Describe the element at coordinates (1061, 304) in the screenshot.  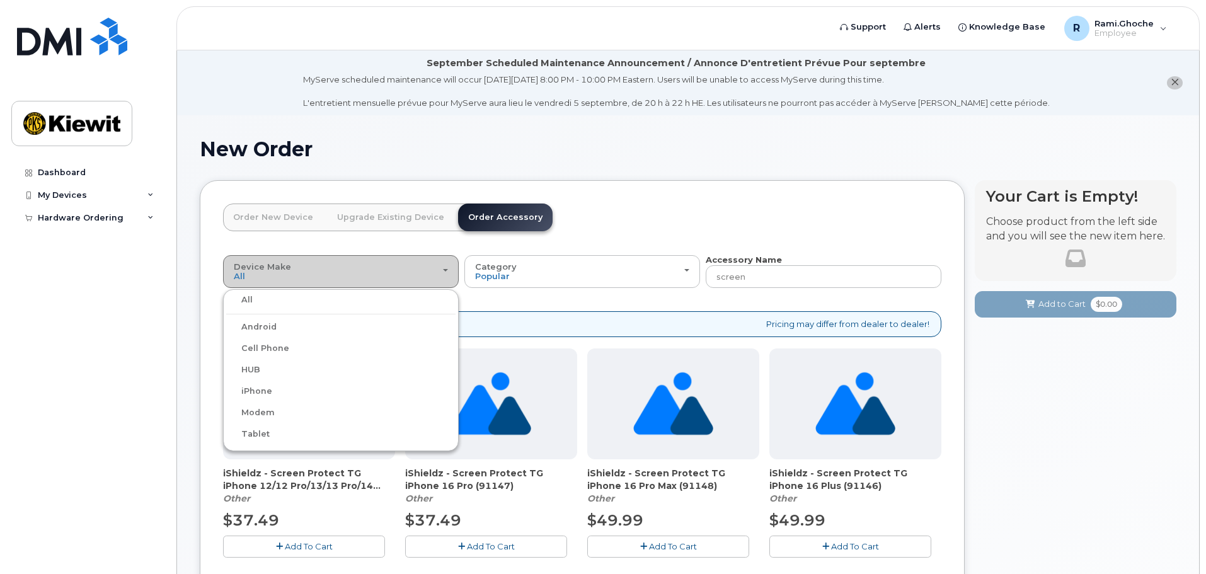
I see `span: Add to Cart` at that location.